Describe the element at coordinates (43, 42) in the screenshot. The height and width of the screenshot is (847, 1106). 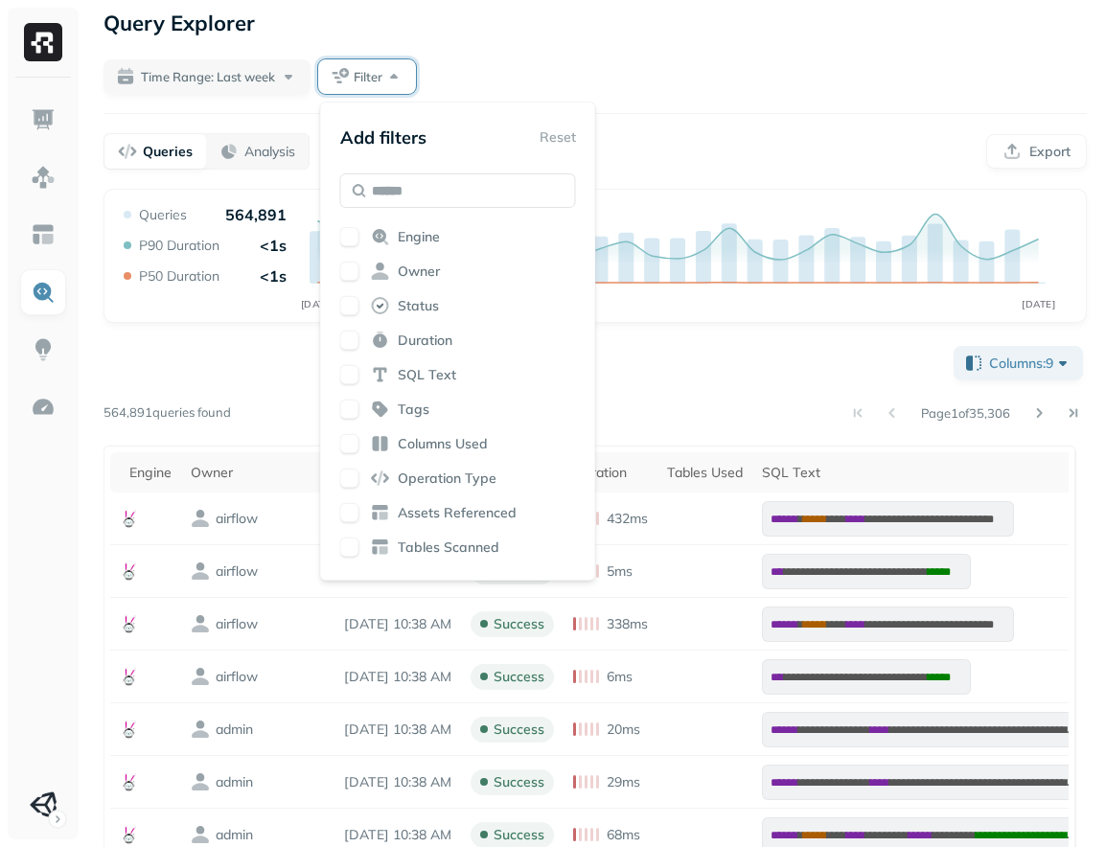
I see `img: Ryft` at that location.